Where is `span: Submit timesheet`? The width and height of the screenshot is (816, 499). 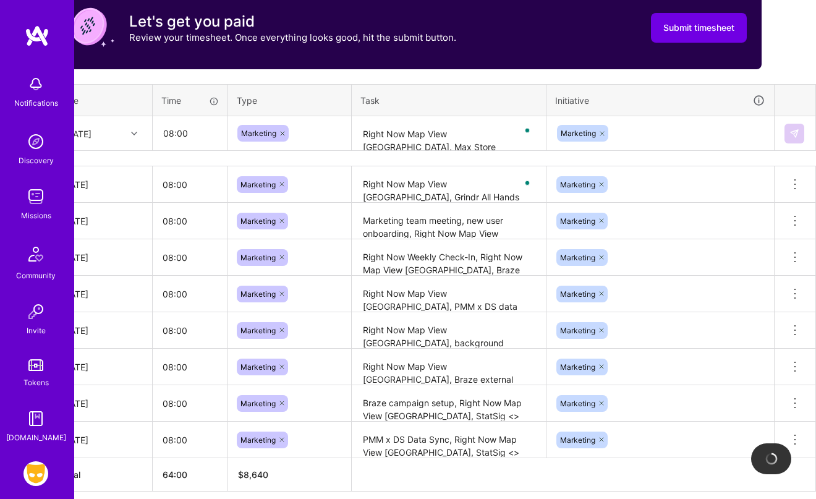
span: Submit timesheet is located at coordinates (698, 28).